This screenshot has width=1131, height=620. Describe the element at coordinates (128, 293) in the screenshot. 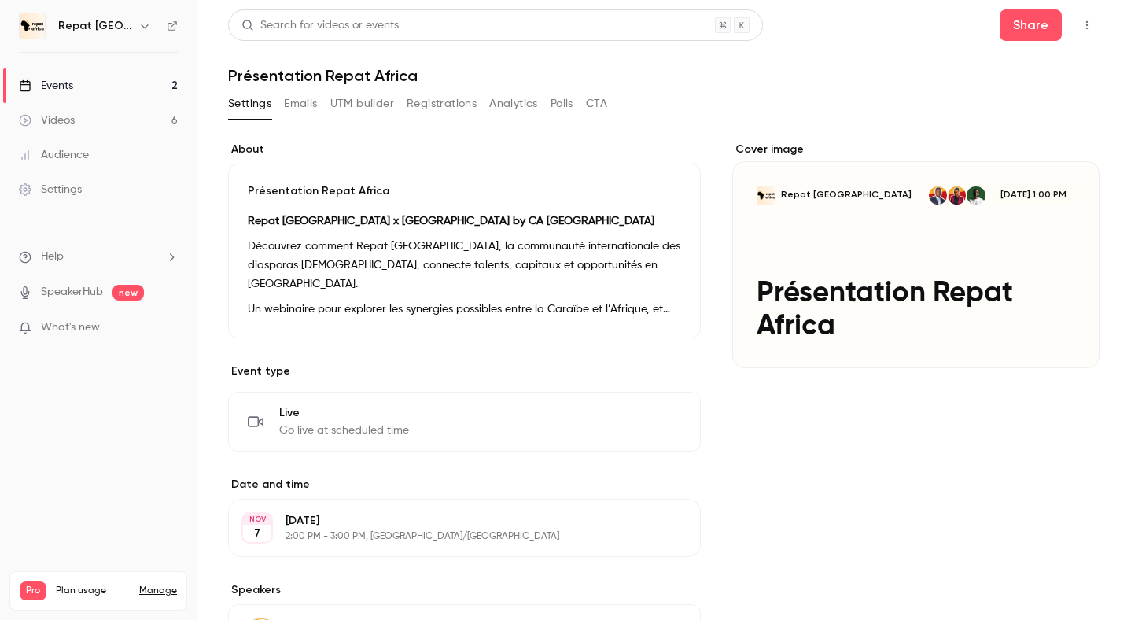

I see `span: new` at that location.